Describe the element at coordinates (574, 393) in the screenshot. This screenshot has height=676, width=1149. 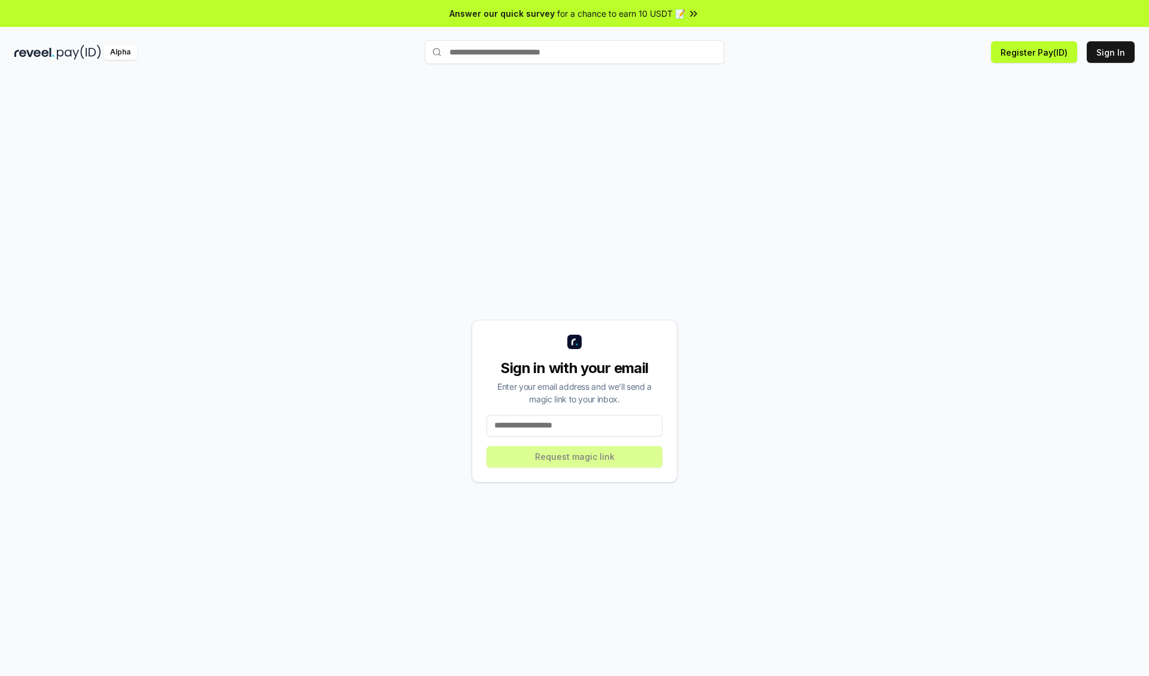
I see `div: Enter your email address and we’ll send a magic link to your inbox.` at that location.